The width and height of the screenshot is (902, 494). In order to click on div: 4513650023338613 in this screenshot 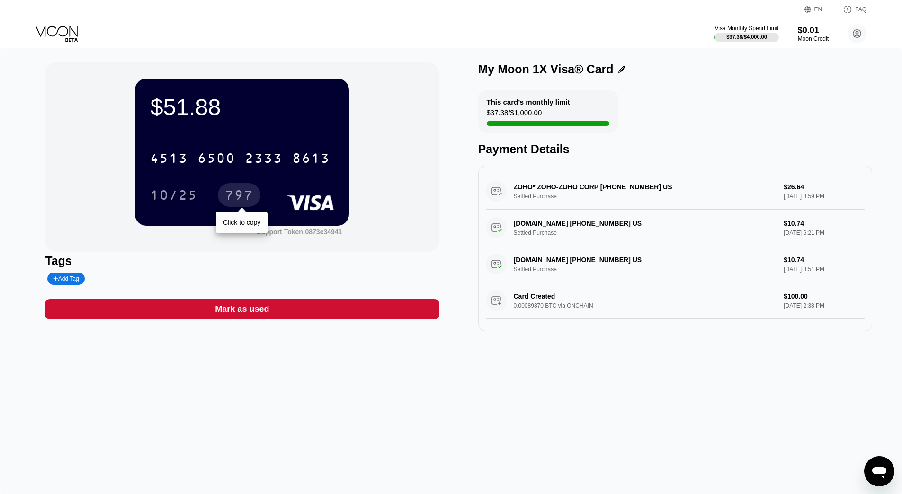, I will do `click(240, 158)`.